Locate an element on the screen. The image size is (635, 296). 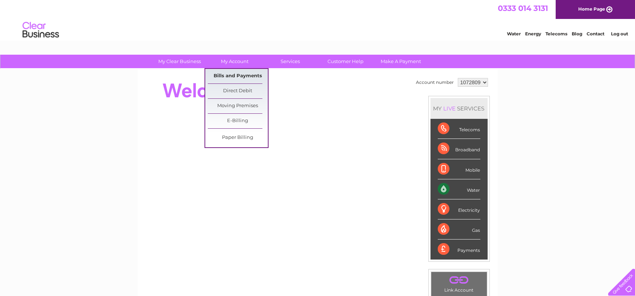
div: LIVE is located at coordinates (450, 108).